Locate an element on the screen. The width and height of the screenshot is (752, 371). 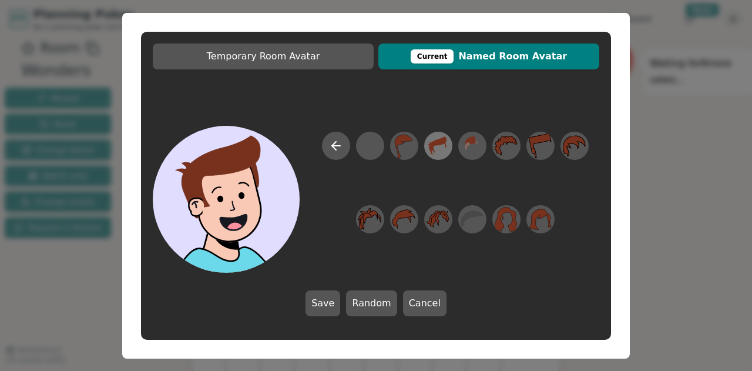
button: Temporary Room Avatar is located at coordinates (263, 56).